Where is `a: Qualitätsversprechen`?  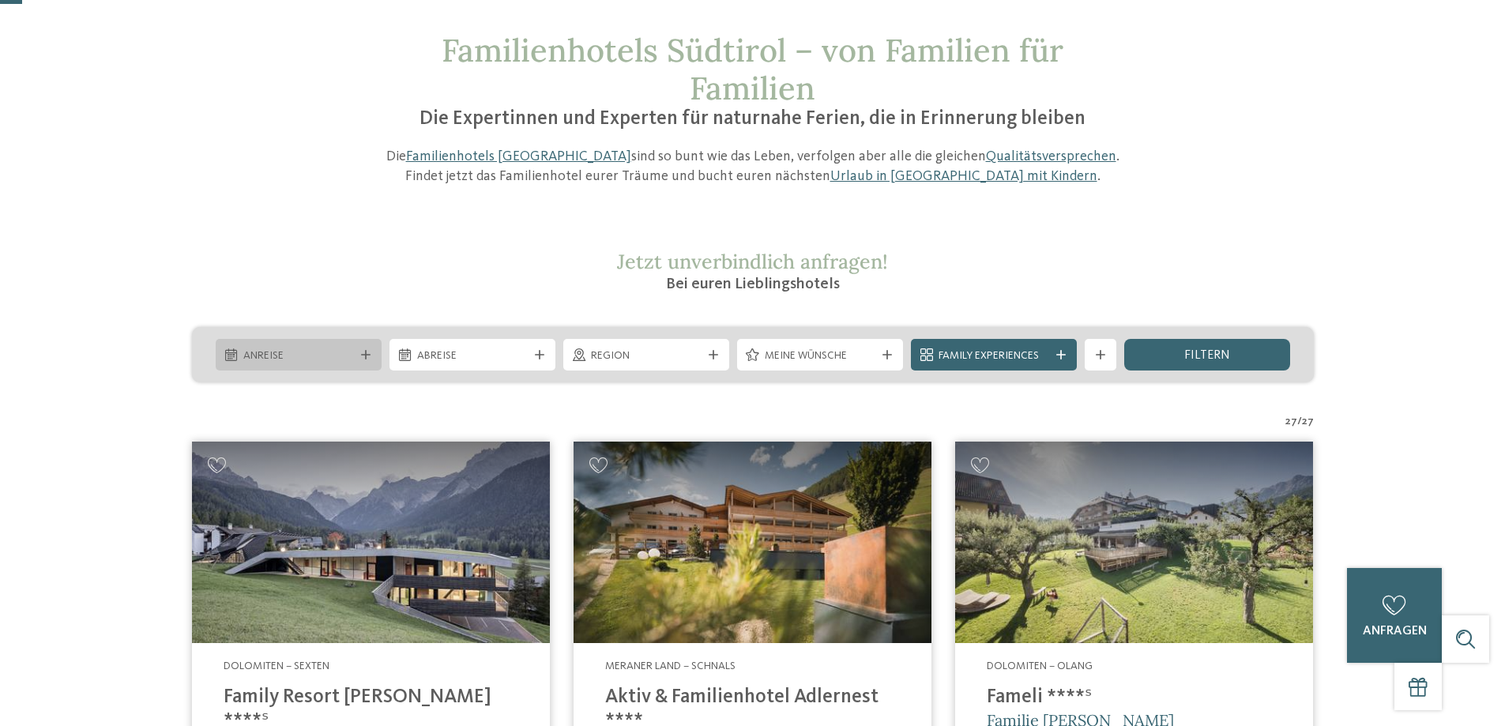
a: Qualitätsversprechen is located at coordinates (1051, 156).